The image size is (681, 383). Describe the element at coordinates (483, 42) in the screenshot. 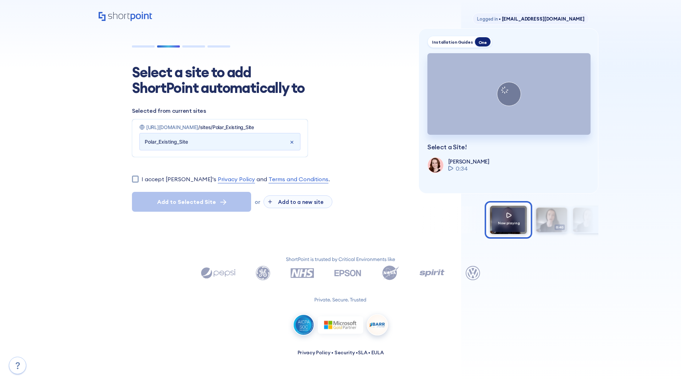

I see `div: One` at that location.